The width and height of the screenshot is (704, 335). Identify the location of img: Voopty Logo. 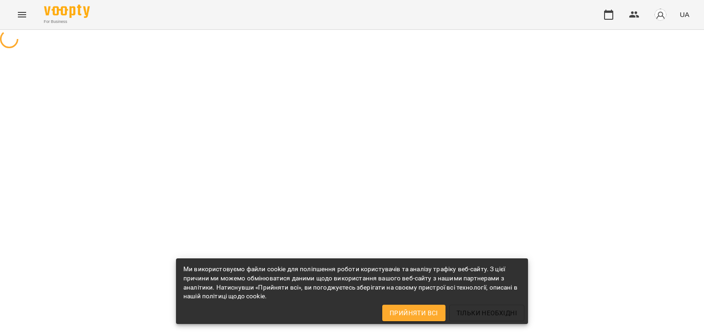
(67, 11).